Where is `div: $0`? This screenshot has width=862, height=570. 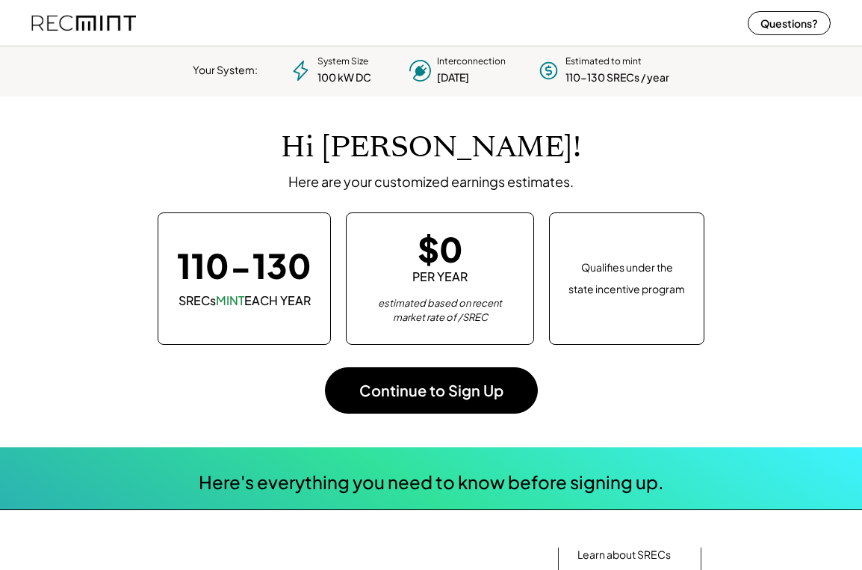 div: $0 is located at coordinates (440, 248).